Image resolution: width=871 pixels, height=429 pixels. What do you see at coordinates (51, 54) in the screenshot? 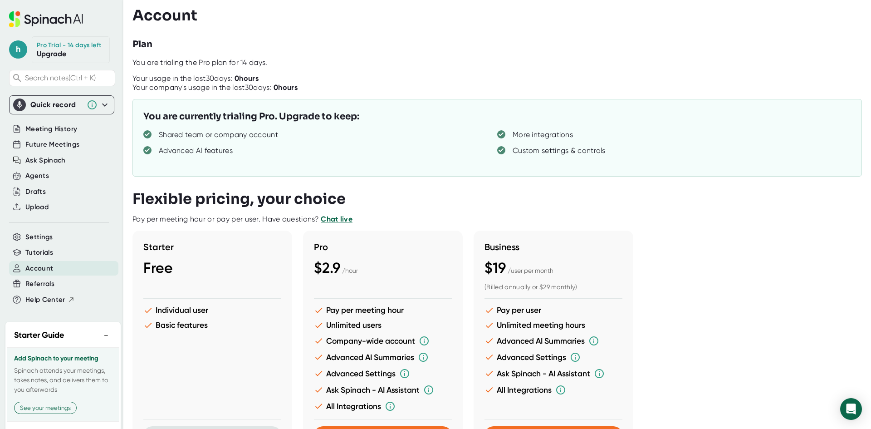
I see `a: Upgrade` at bounding box center [51, 54].